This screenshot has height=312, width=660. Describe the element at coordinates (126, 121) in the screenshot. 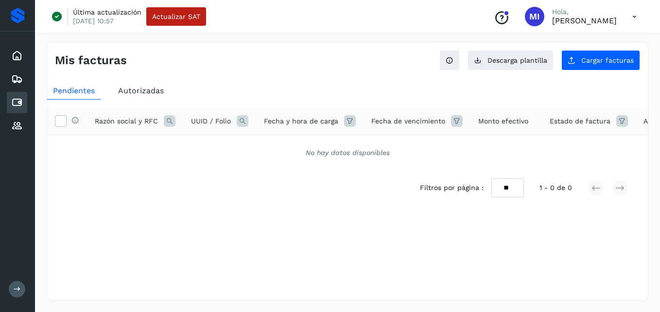

I see `span: Razón social y RFC` at that location.